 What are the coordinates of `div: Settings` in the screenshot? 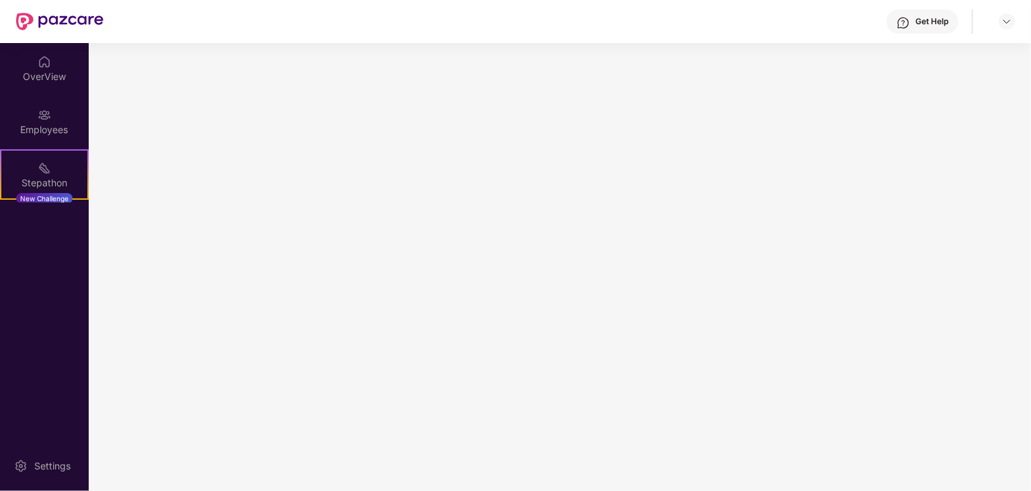 It's located at (52, 466).